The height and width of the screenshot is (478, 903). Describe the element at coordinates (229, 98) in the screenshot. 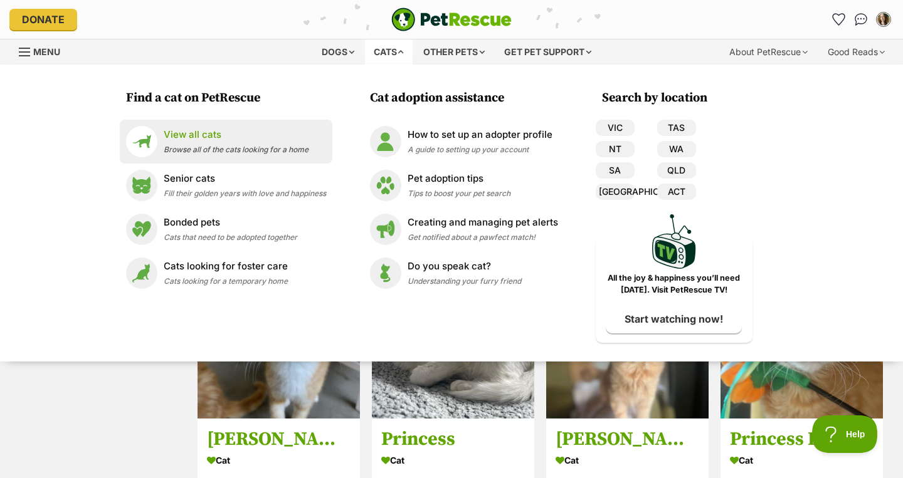

I see `h3: Find a cat on PetRescue` at that location.